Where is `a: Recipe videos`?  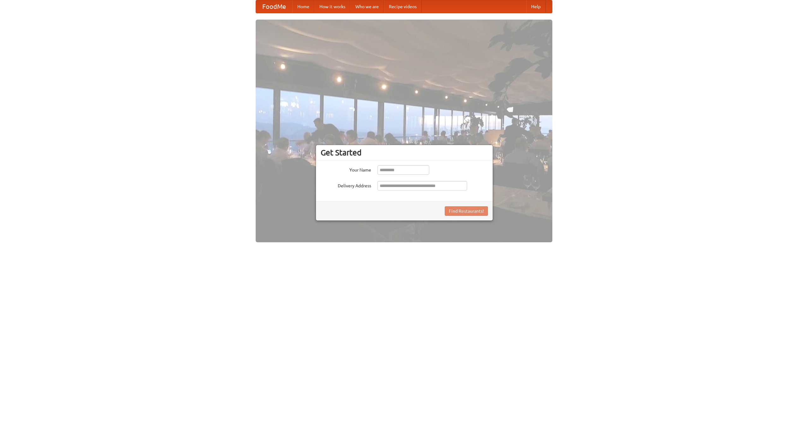
a: Recipe videos is located at coordinates (403, 7).